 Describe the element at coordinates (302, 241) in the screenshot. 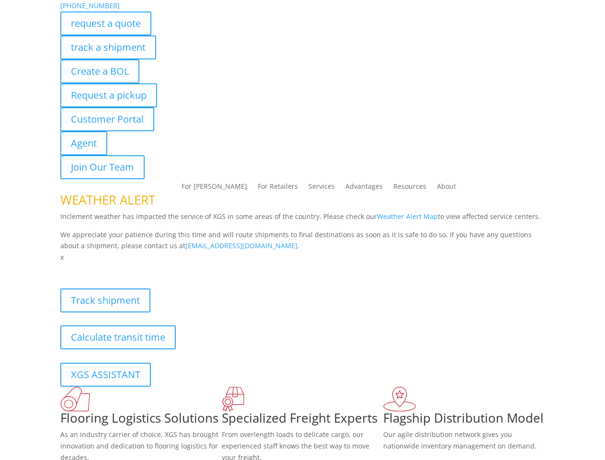

I see `p: We appreciate your patience during this time and will route shipments to final destinations as so...` at that location.